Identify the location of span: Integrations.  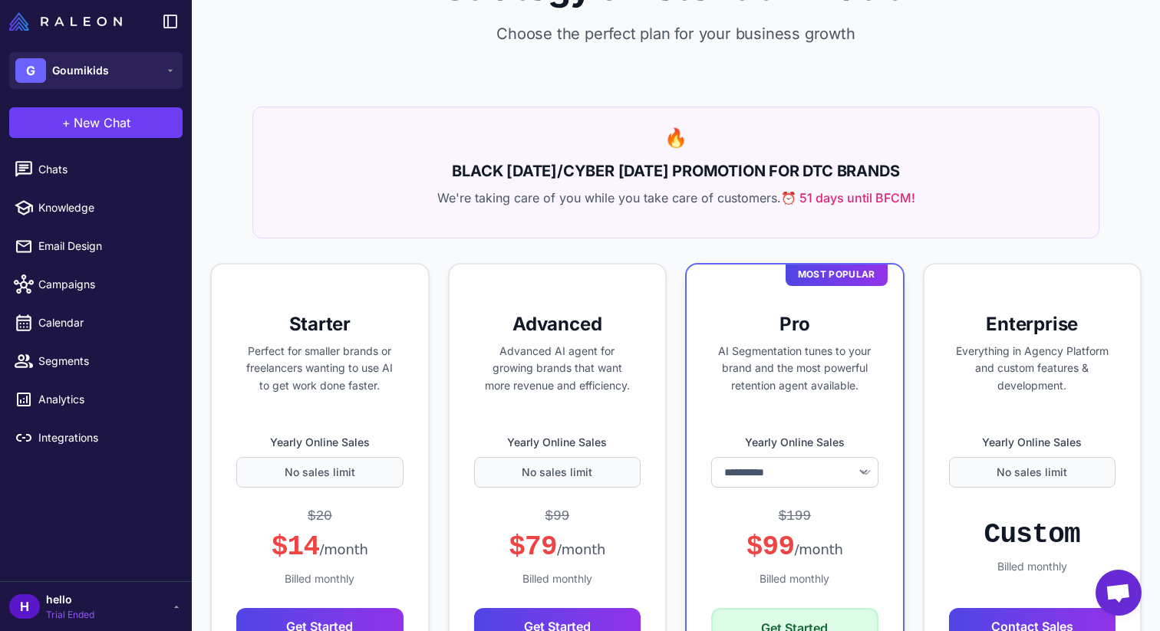
(106, 438).